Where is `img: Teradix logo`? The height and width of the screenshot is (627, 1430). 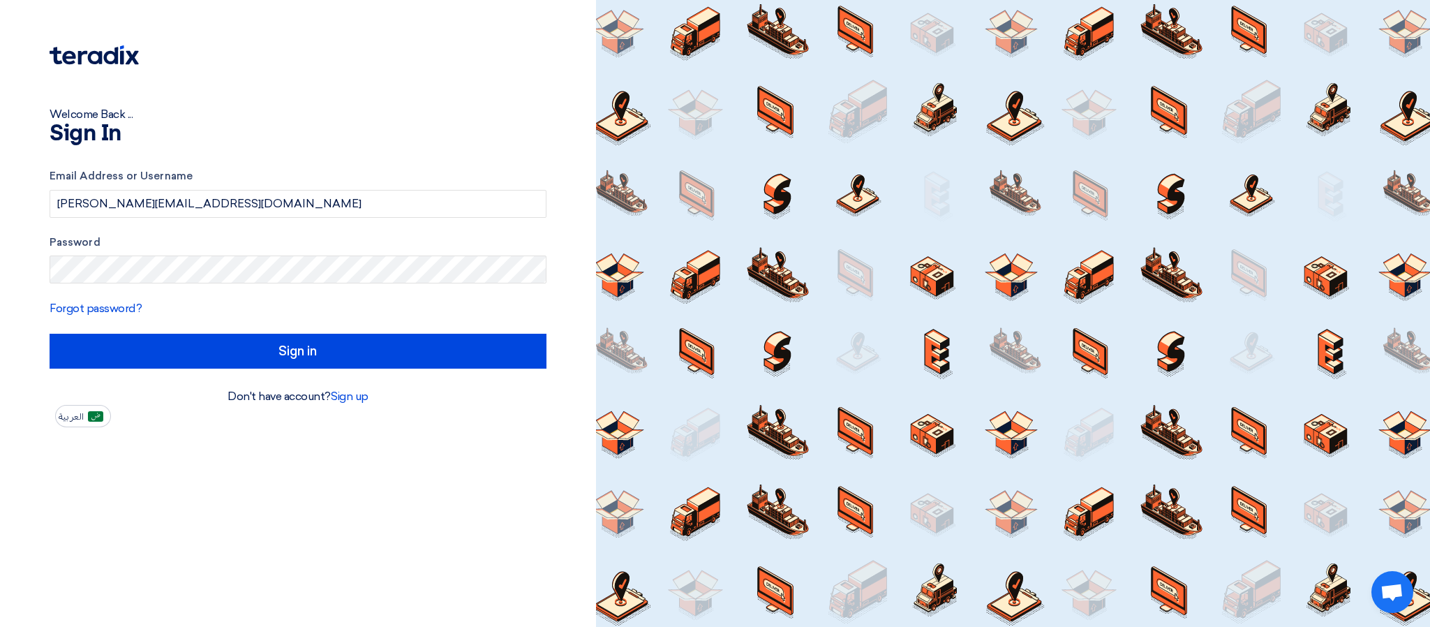
img: Teradix logo is located at coordinates (94, 55).